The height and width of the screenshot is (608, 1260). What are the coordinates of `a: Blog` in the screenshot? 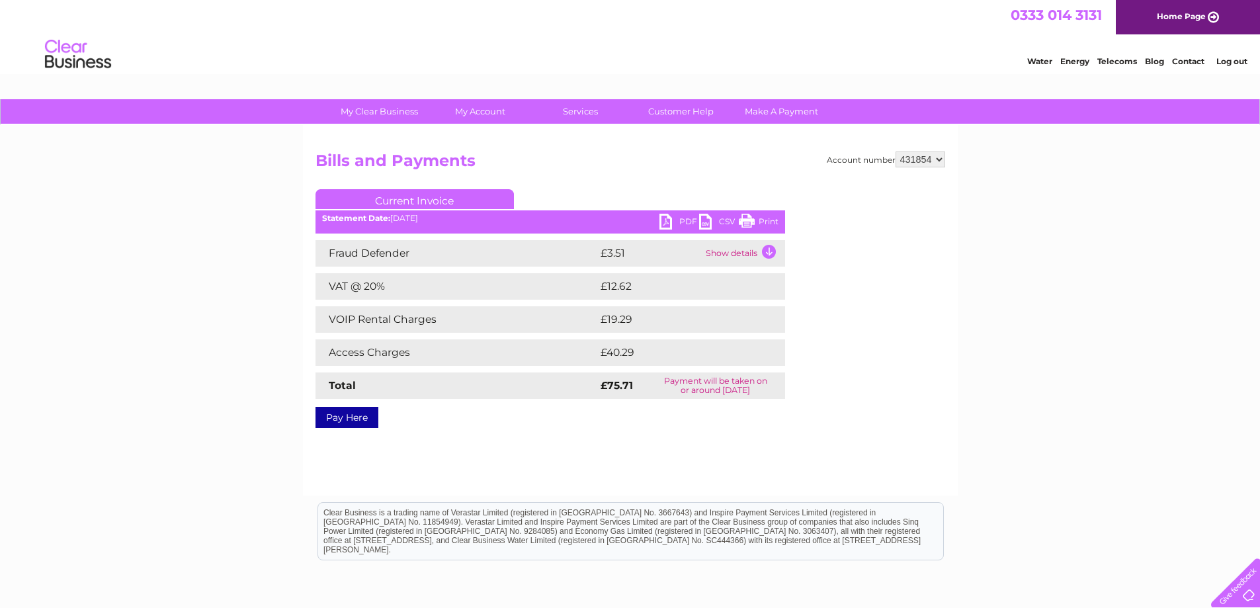 It's located at (1154, 61).